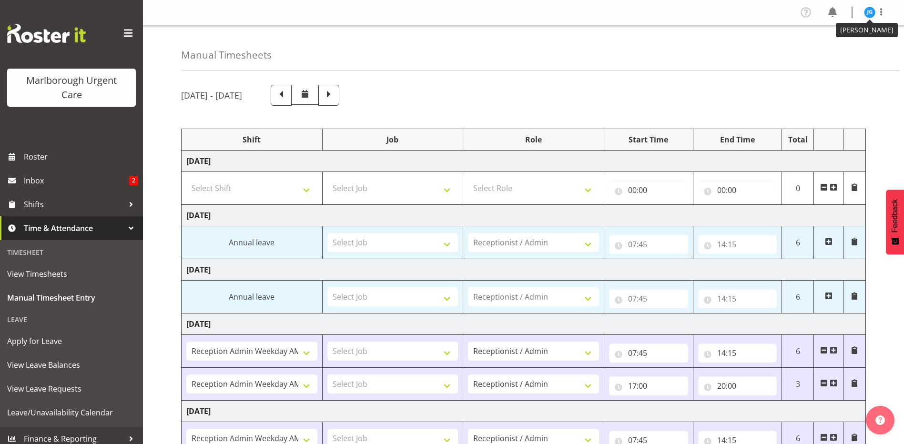  Describe the element at coordinates (71, 274) in the screenshot. I see `span: View Timesheets` at that location.